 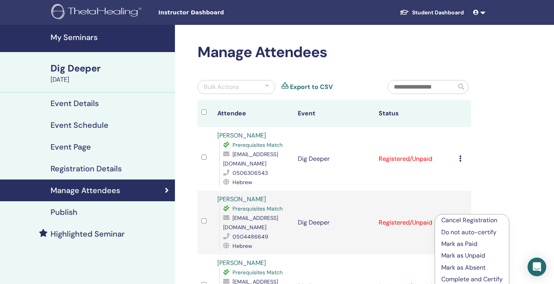 What do you see at coordinates (311, 87) in the screenshot?
I see `a: Export to CSV` at bounding box center [311, 87].